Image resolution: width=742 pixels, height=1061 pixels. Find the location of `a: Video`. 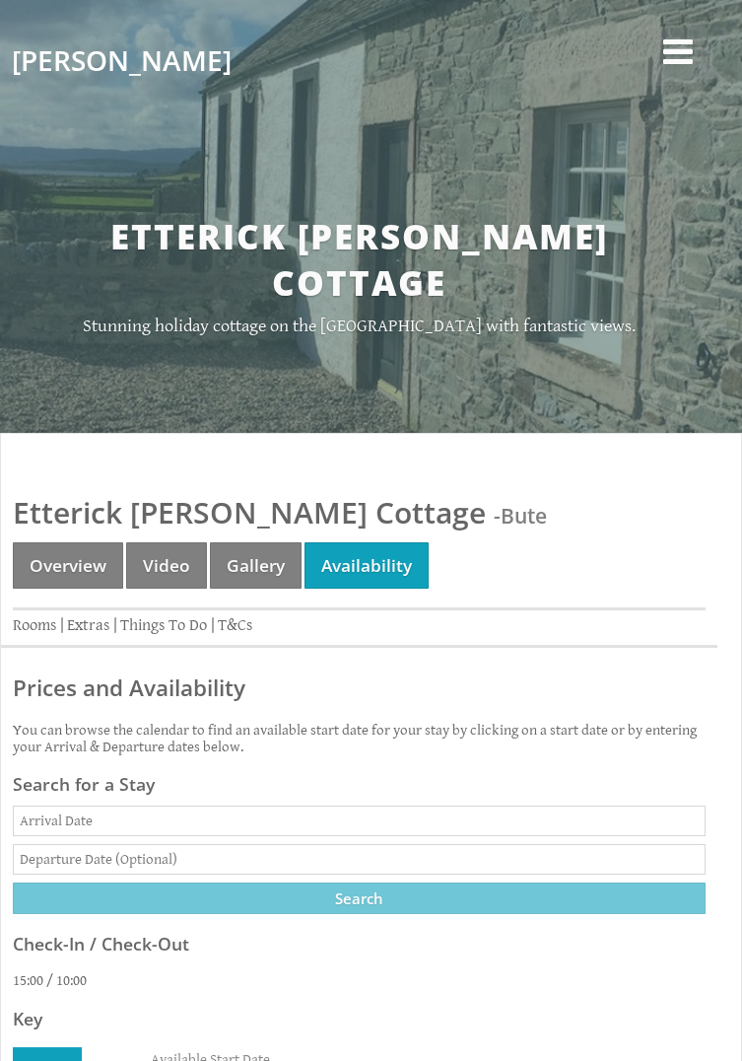

a: Video is located at coordinates (167, 565).